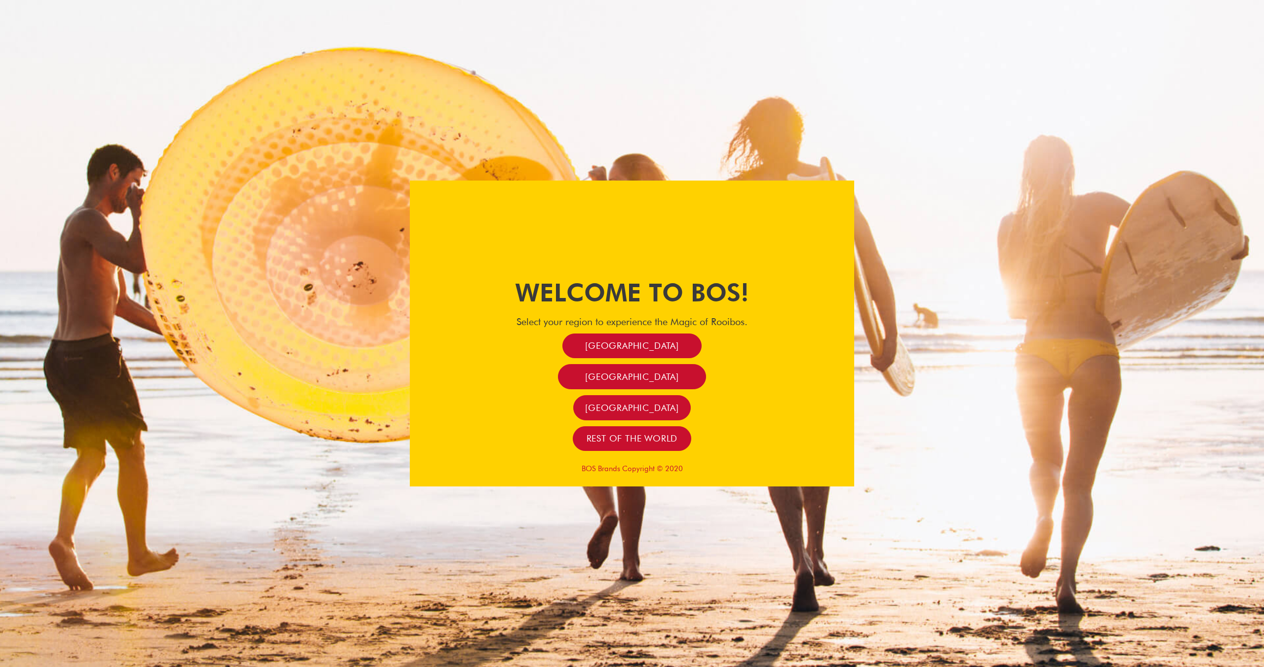 The height and width of the screenshot is (667, 1264). Describe the element at coordinates (632, 439) in the screenshot. I see `a: Rest of the world` at that location.